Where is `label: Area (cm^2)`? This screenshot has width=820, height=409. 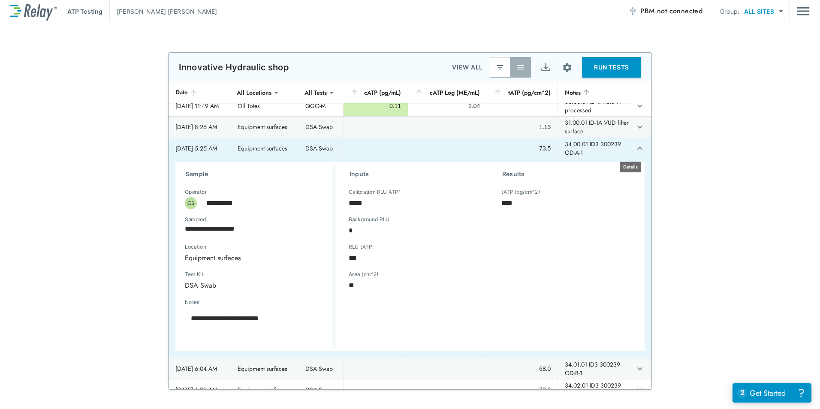 label: Area (cm^2) is located at coordinates (364, 274).